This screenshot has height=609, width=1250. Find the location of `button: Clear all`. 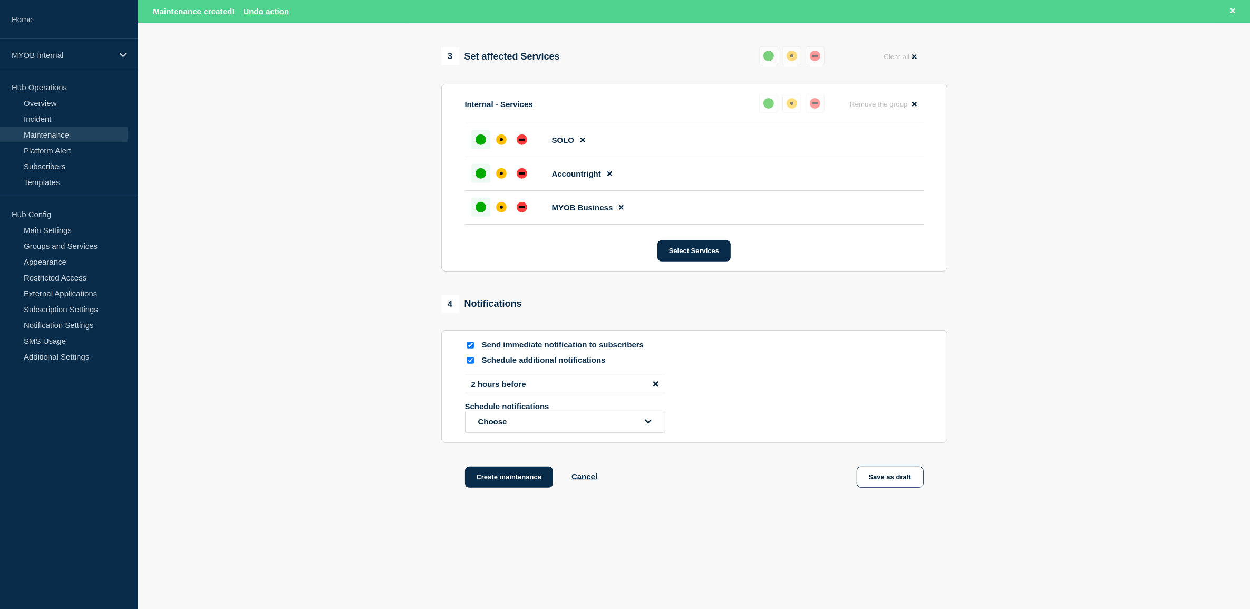

button: Clear all is located at coordinates (900, 56).